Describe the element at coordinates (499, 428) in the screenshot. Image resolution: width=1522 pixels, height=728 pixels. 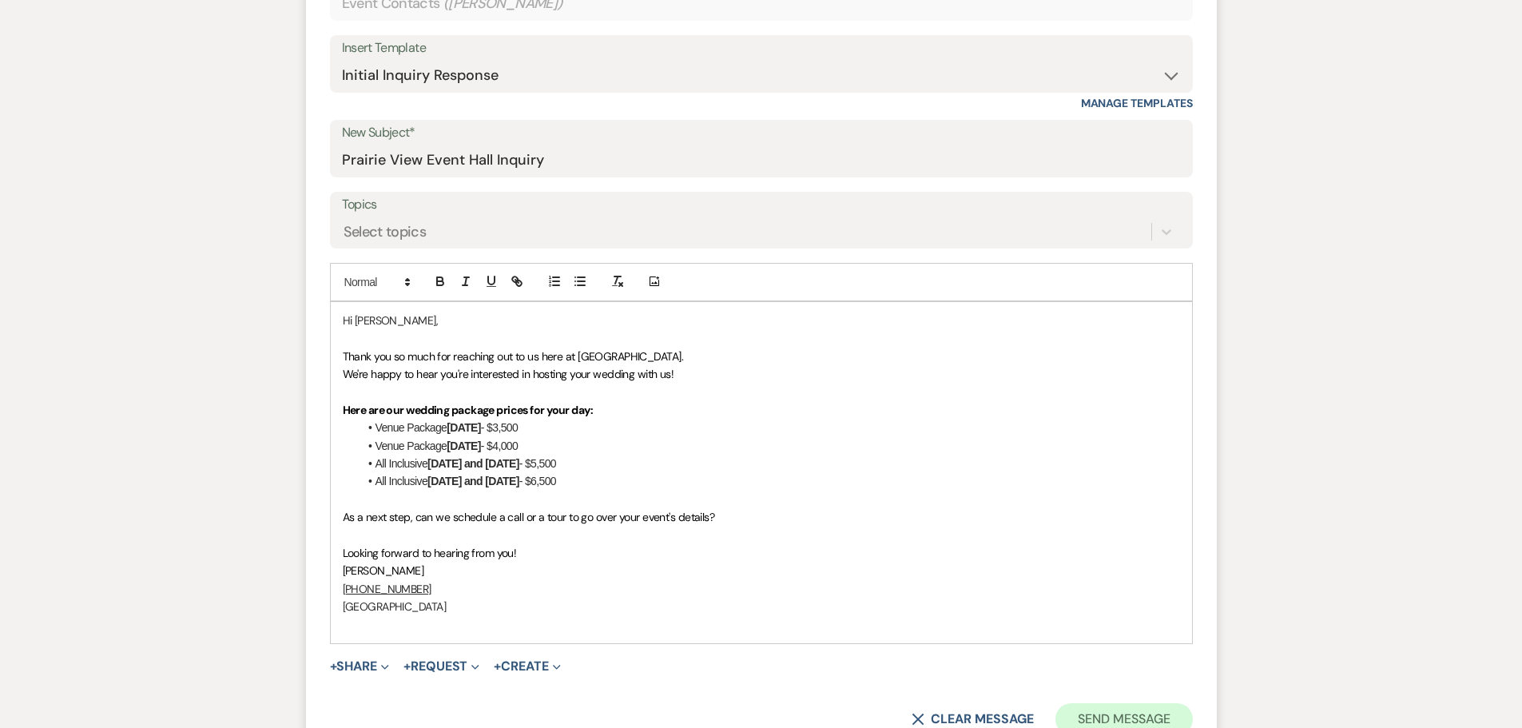
I see `span: - $3,500` at that location.